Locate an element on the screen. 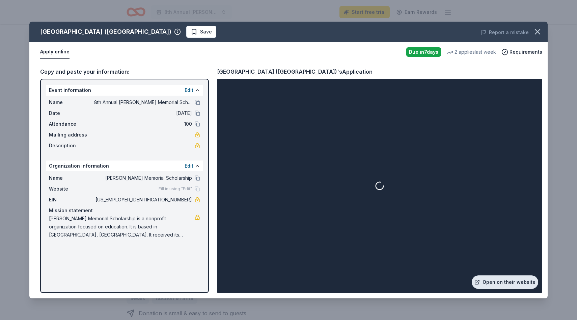  div: Organization information is located at coordinates (125, 166).